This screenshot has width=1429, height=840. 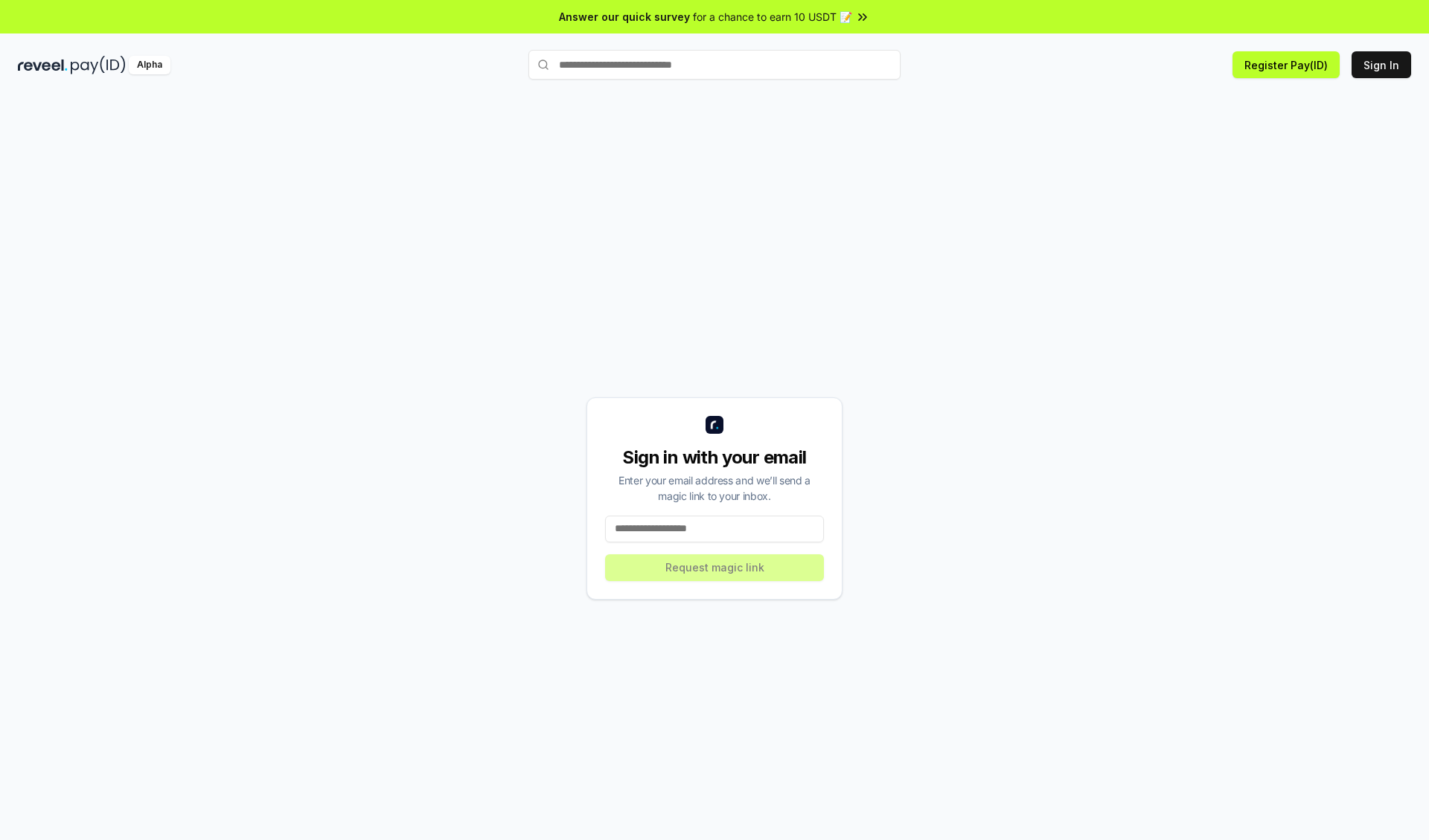 I want to click on div: Sign in with your email, so click(x=714, y=458).